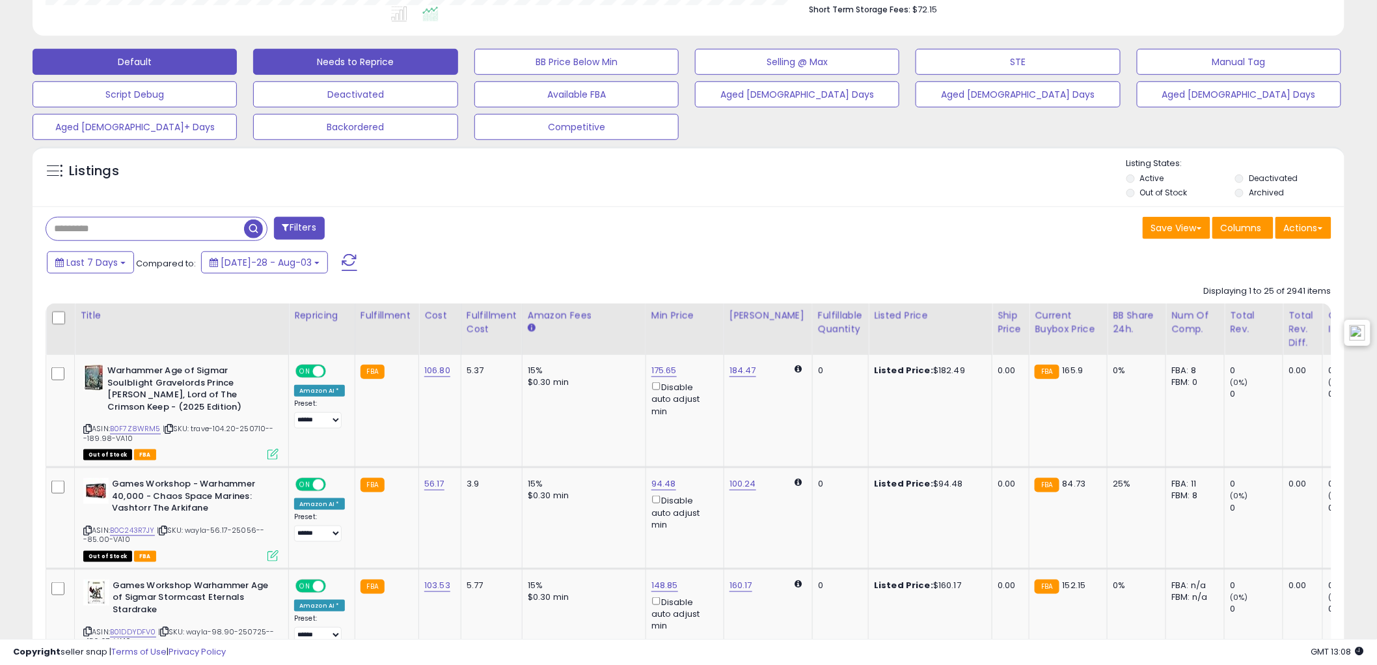 The width and height of the screenshot is (1377, 665). What do you see at coordinates (1075, 585) in the screenshot?
I see `span: 152.15` at bounding box center [1075, 585].